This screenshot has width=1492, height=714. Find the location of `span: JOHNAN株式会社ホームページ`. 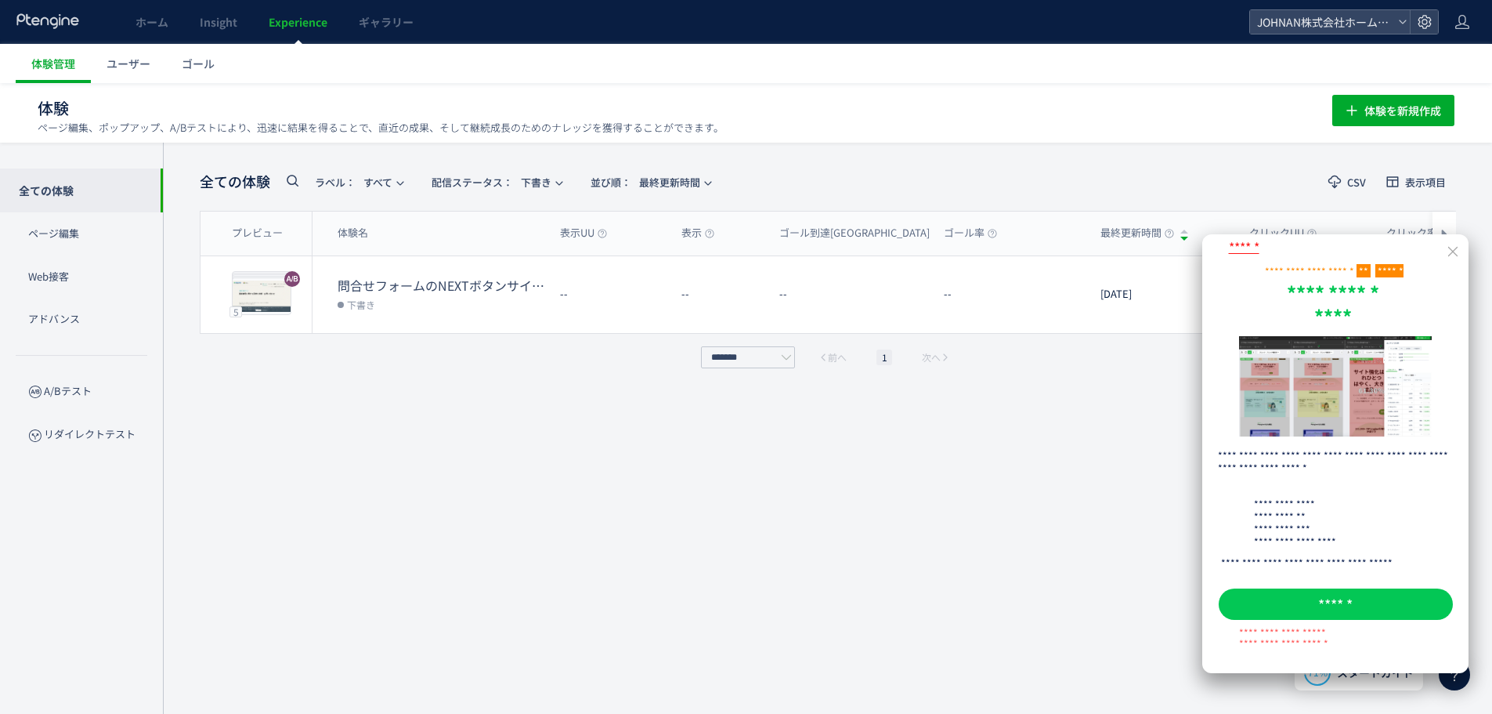

span: JOHNAN株式会社ホームページ is located at coordinates (1322, 22).